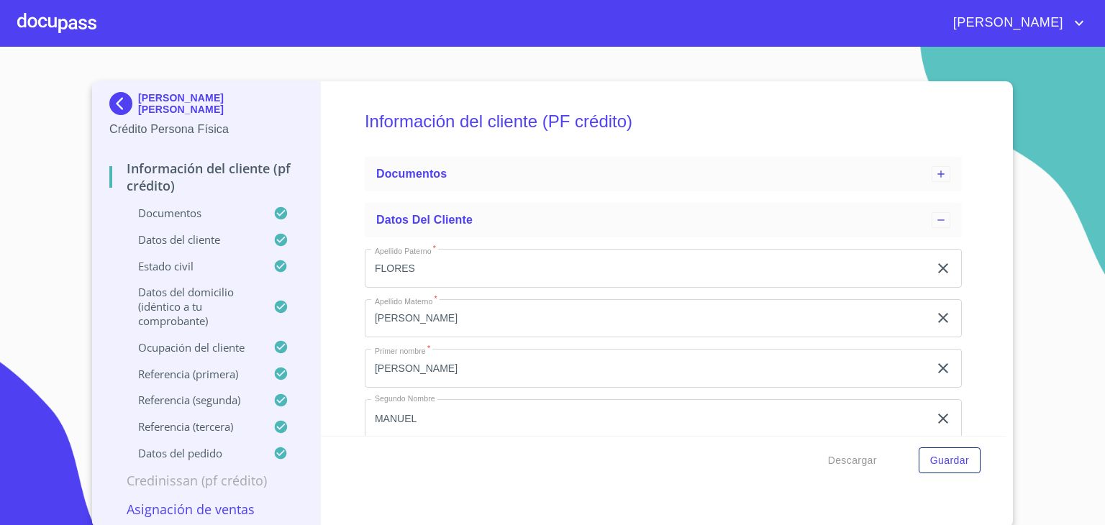 Image resolution: width=1105 pixels, height=525 pixels. Describe the element at coordinates (949, 460) in the screenshot. I see `span: Guardar` at that location.